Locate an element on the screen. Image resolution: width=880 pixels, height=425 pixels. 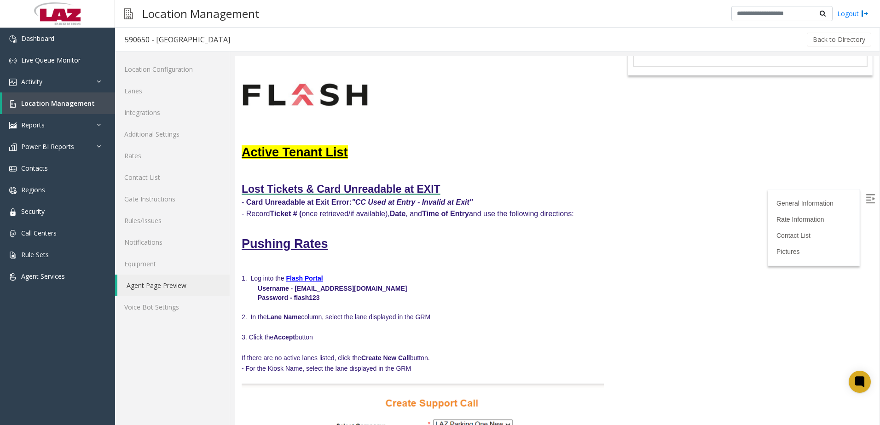
a: Additional Settings is located at coordinates (172, 134).